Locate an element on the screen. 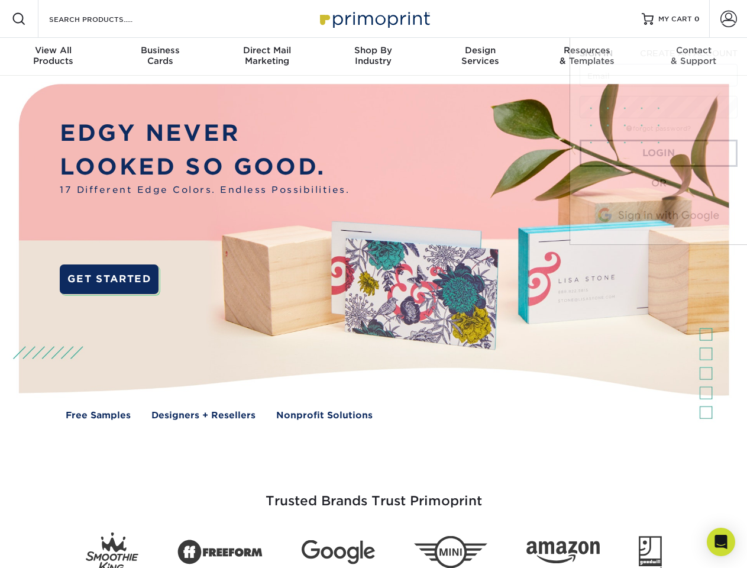 This screenshot has height=568, width=747. img: Google is located at coordinates (338, 552).